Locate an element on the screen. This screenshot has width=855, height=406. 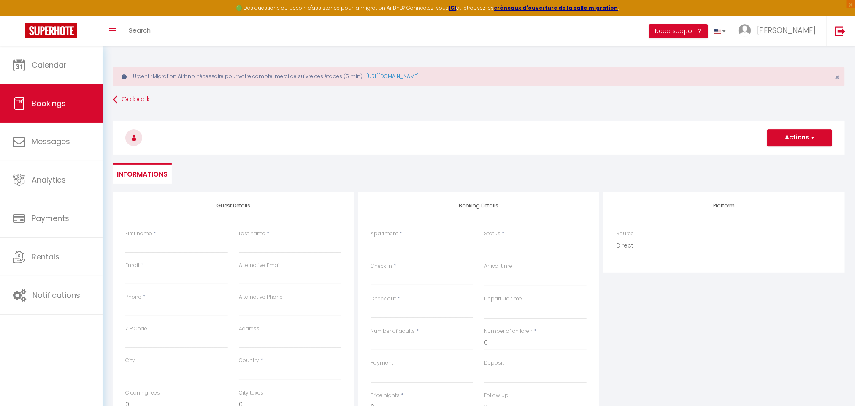
label: Follow up is located at coordinates (497, 395).